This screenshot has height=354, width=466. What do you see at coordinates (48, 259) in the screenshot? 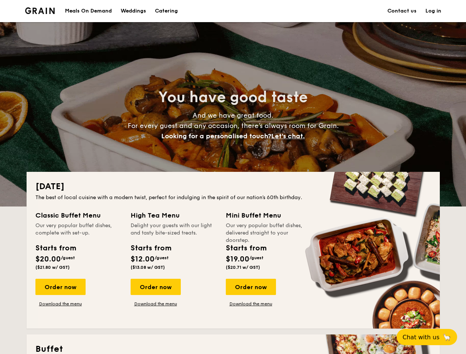
I see `span: $20.00` at bounding box center [48, 259].